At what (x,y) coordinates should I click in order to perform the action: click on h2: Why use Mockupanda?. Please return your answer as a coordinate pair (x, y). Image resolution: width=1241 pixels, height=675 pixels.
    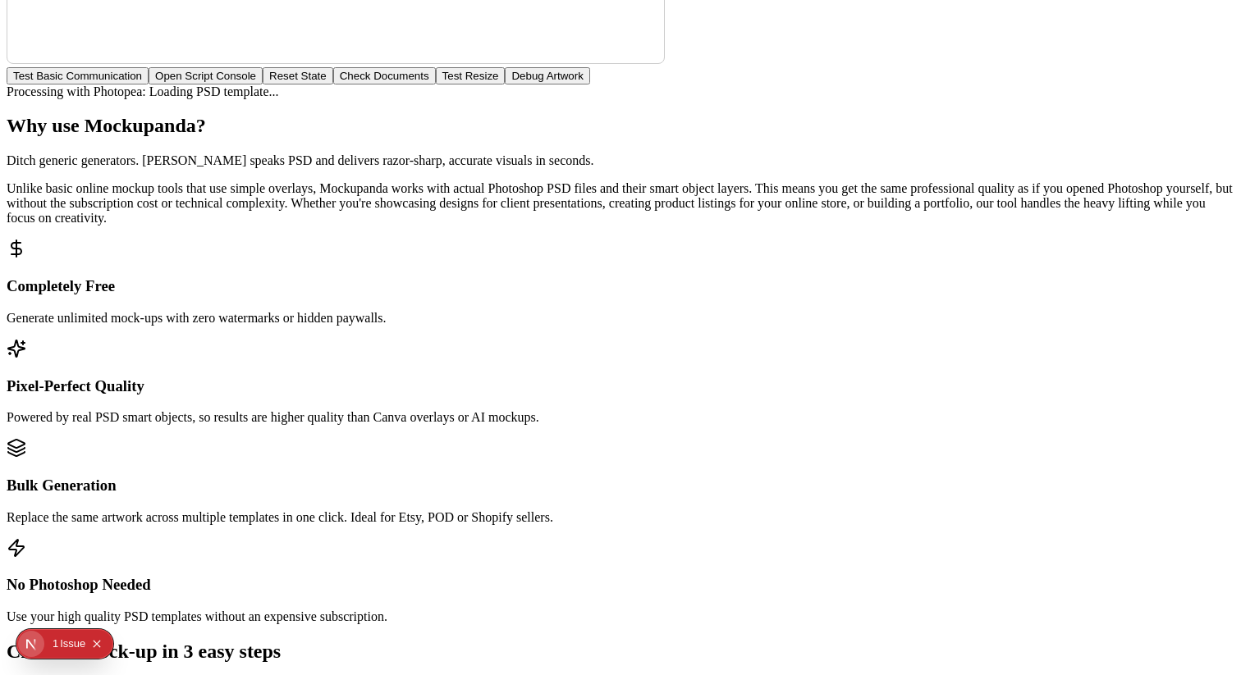
    Looking at the image, I should click on (620, 126).